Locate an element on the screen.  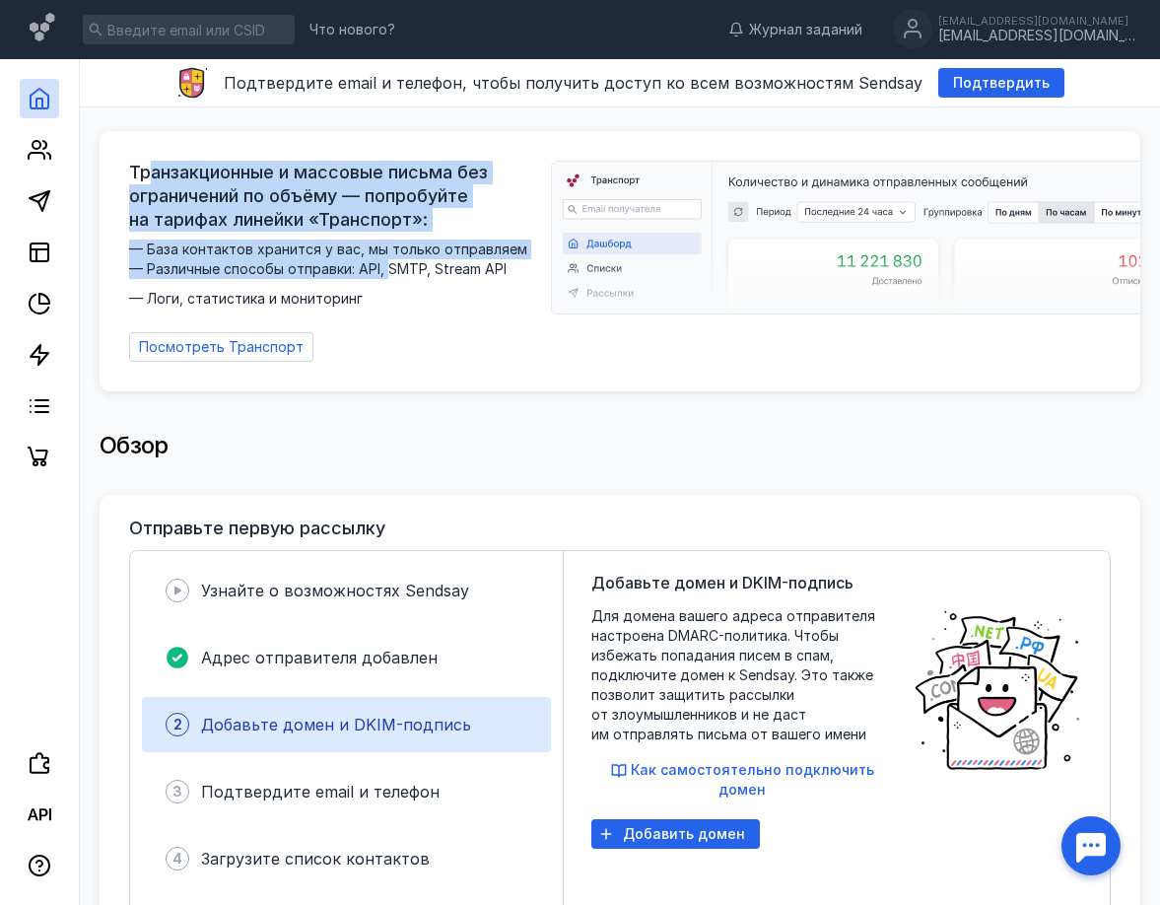
a: Что нового? is located at coordinates (352, 30).